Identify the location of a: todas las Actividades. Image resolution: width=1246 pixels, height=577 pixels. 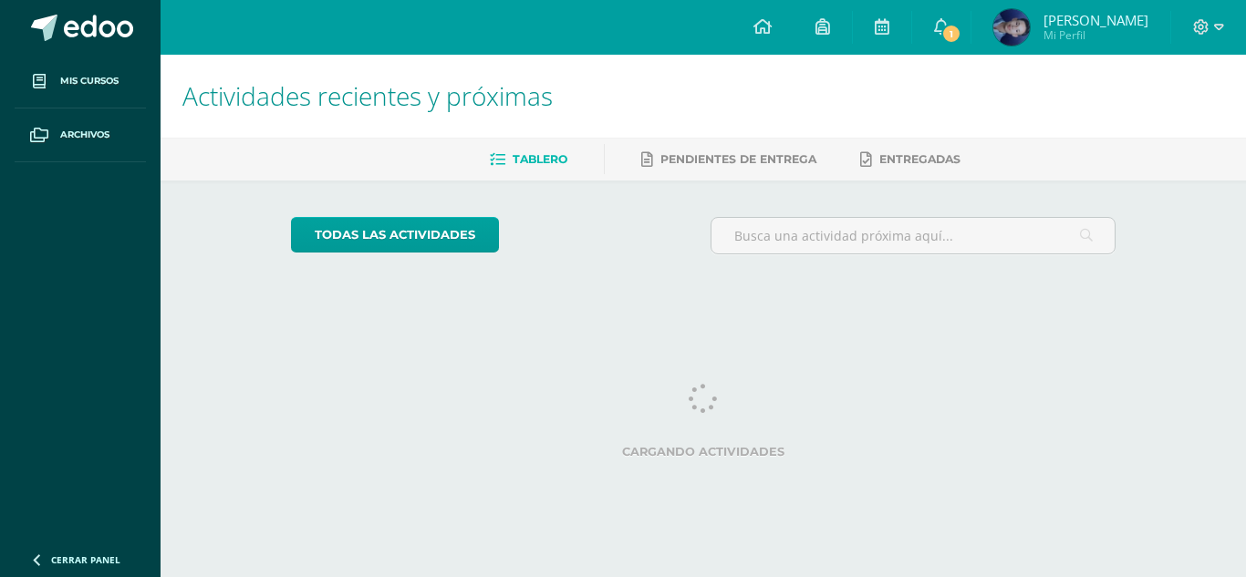
(395, 234).